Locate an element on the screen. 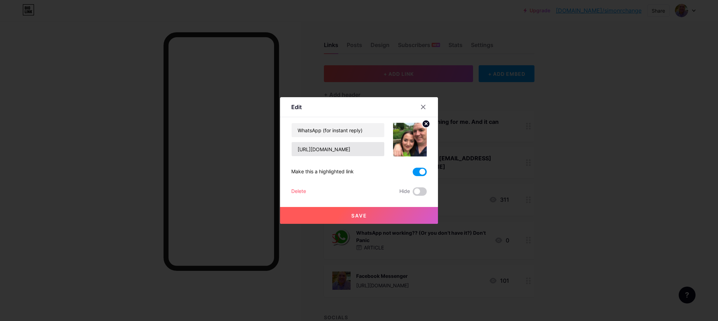 The image size is (718, 321). button: Save is located at coordinates (359, 215).